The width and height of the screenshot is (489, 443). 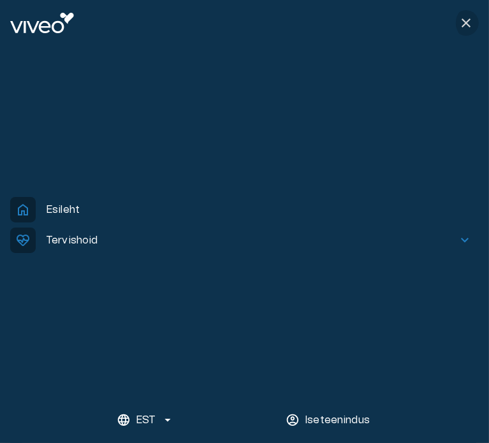 What do you see at coordinates (42, 23) in the screenshot?
I see `img: Viveo logo` at bounding box center [42, 23].